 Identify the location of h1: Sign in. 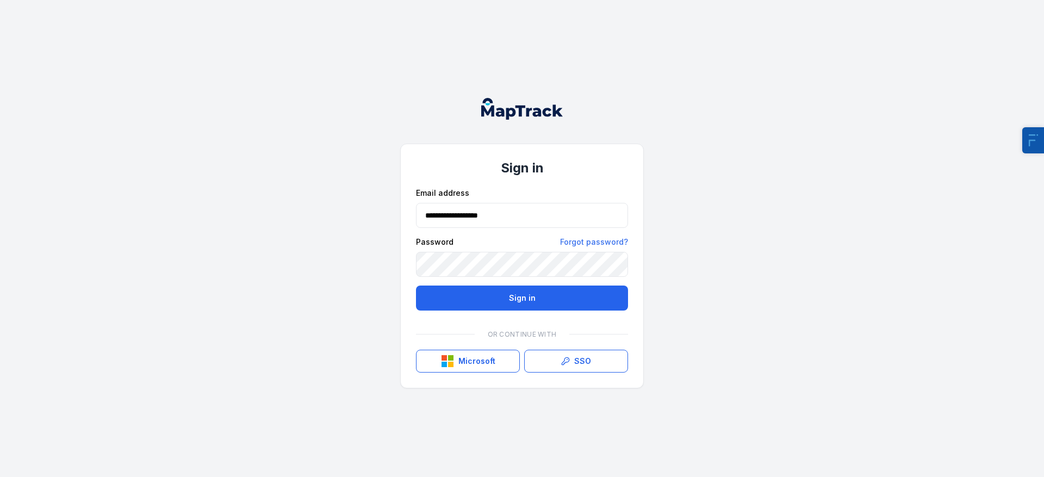
(522, 168).